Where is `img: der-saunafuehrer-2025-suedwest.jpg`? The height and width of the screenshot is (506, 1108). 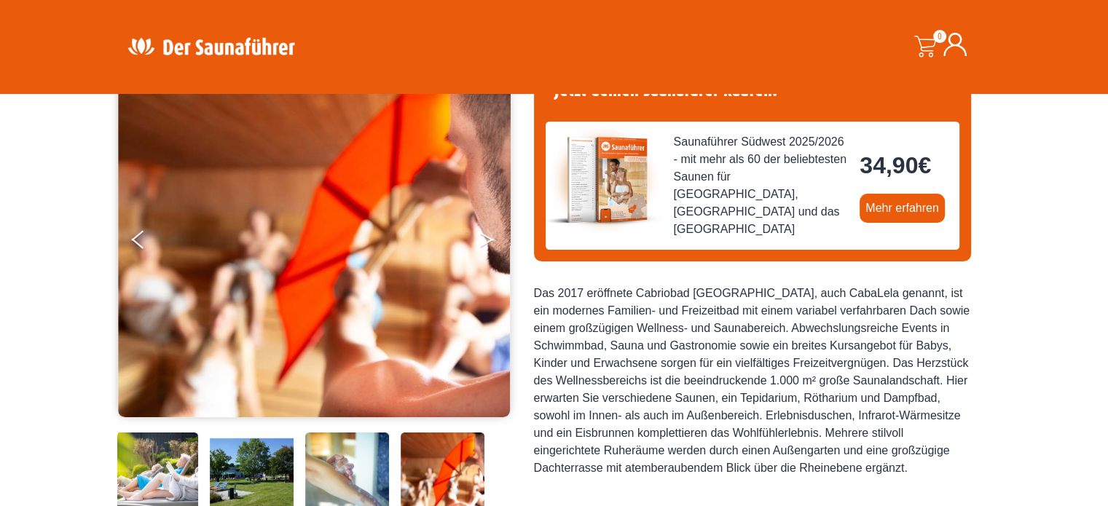
img: der-saunafuehrer-2025-suedwest.jpg is located at coordinates (604, 180).